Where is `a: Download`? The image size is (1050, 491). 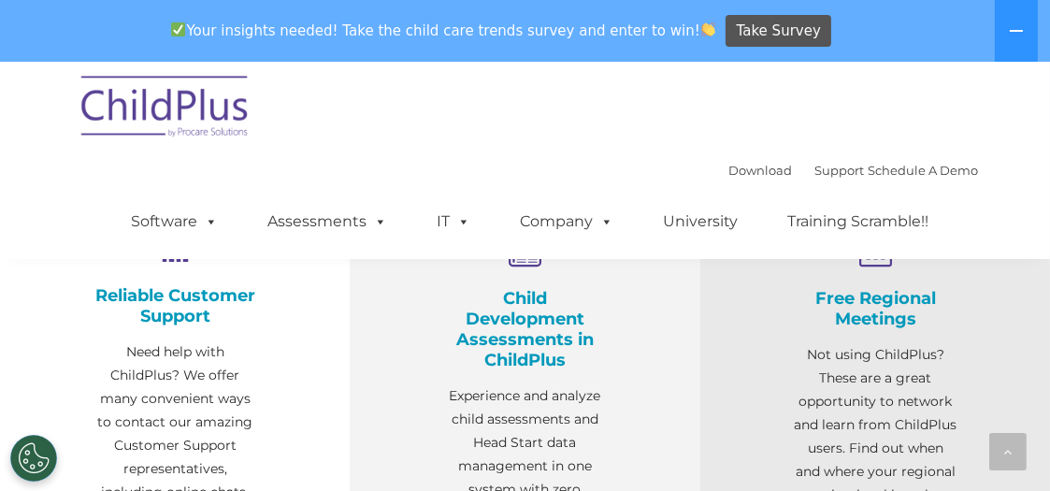
a: Download is located at coordinates (761, 170).